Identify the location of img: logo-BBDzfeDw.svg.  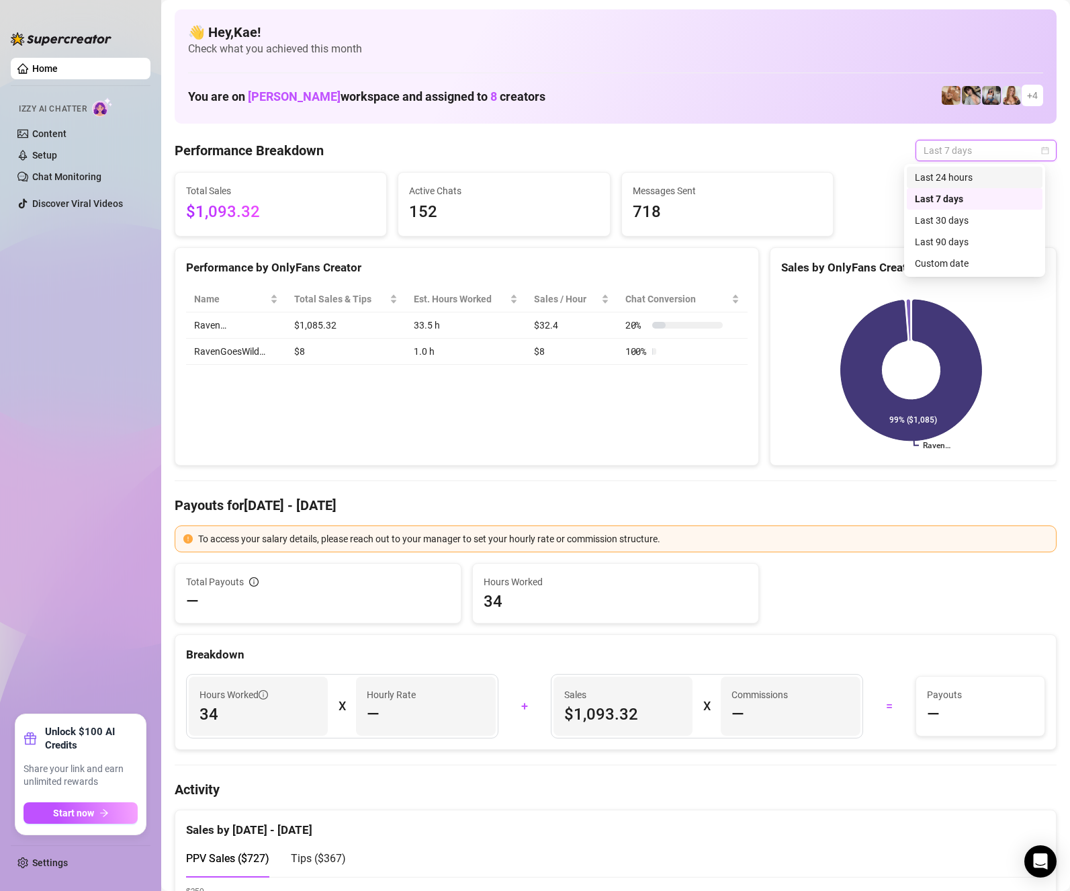
(61, 39).